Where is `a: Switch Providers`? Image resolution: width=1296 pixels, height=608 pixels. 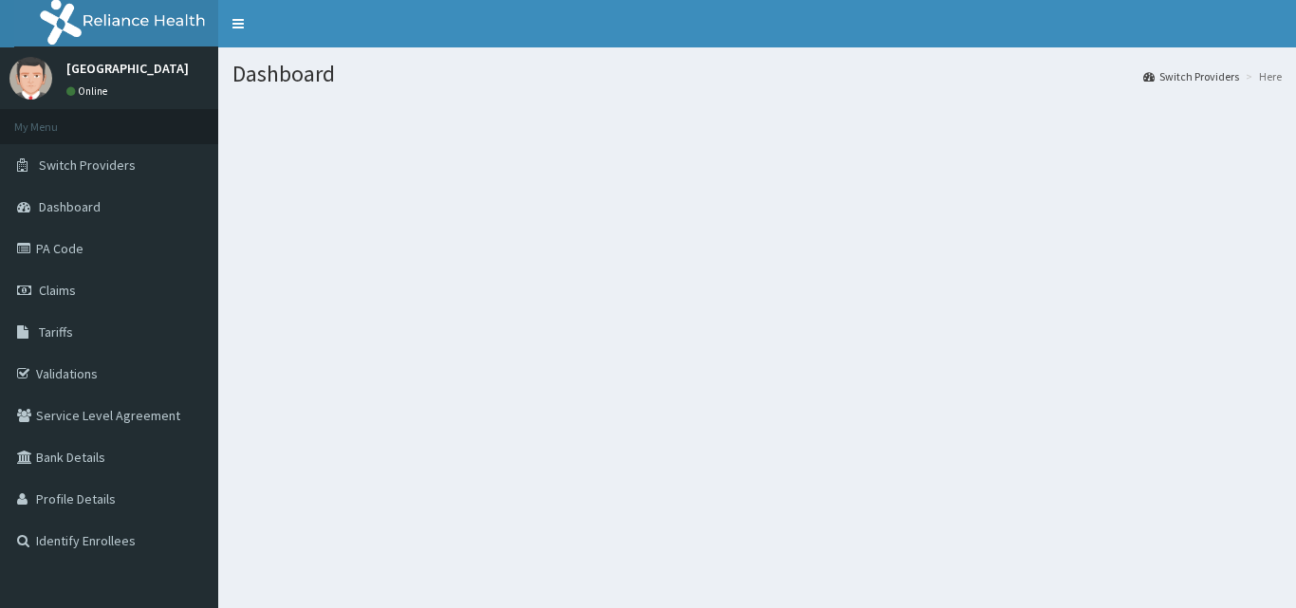 a: Switch Providers is located at coordinates (1191, 76).